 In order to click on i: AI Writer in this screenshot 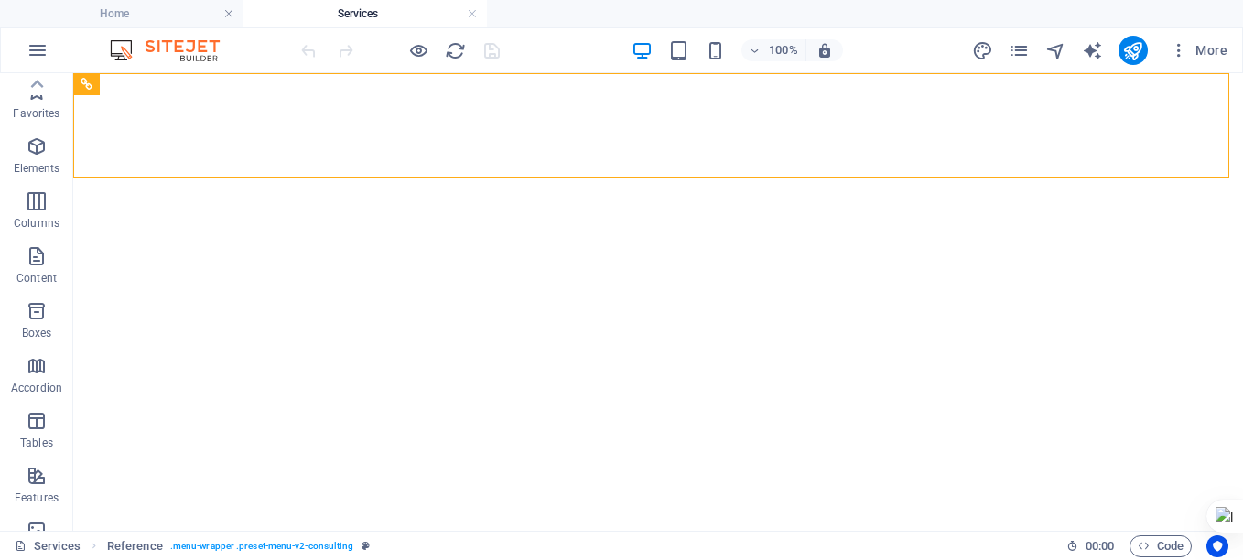, I will do `click(1092, 50)`.